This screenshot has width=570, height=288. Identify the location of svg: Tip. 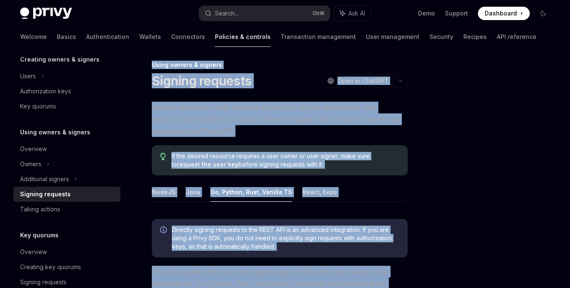
(163, 156).